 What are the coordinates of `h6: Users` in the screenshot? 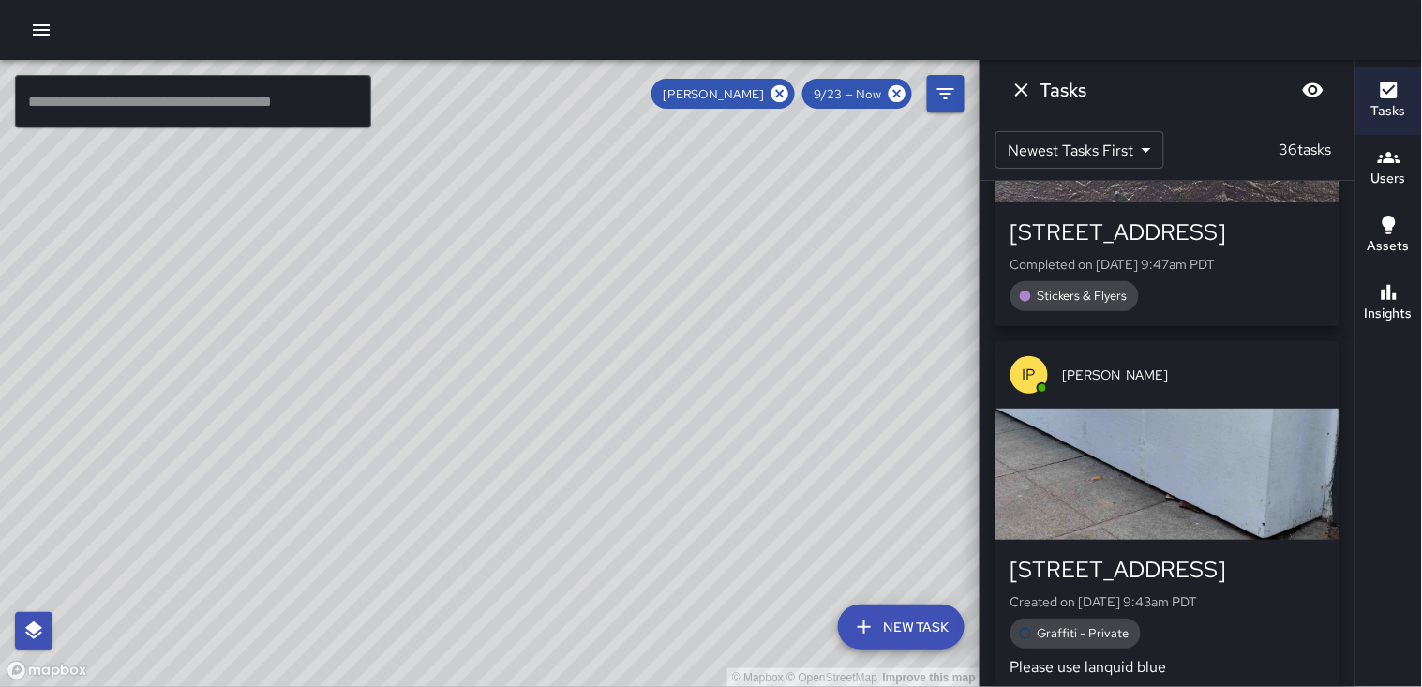 It's located at (1388, 179).